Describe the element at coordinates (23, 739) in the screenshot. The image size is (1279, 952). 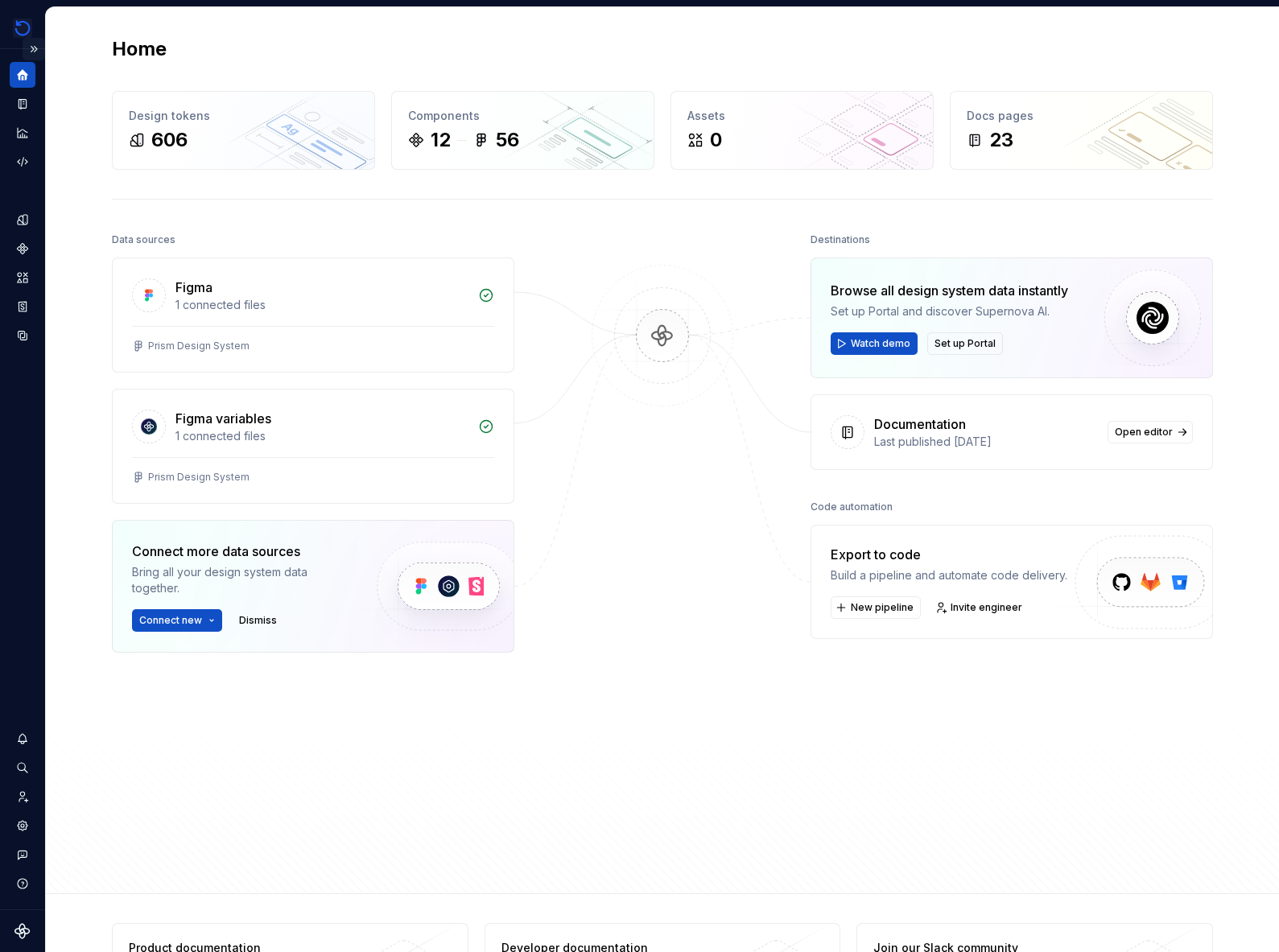
I see `button: Notifications` at that location.